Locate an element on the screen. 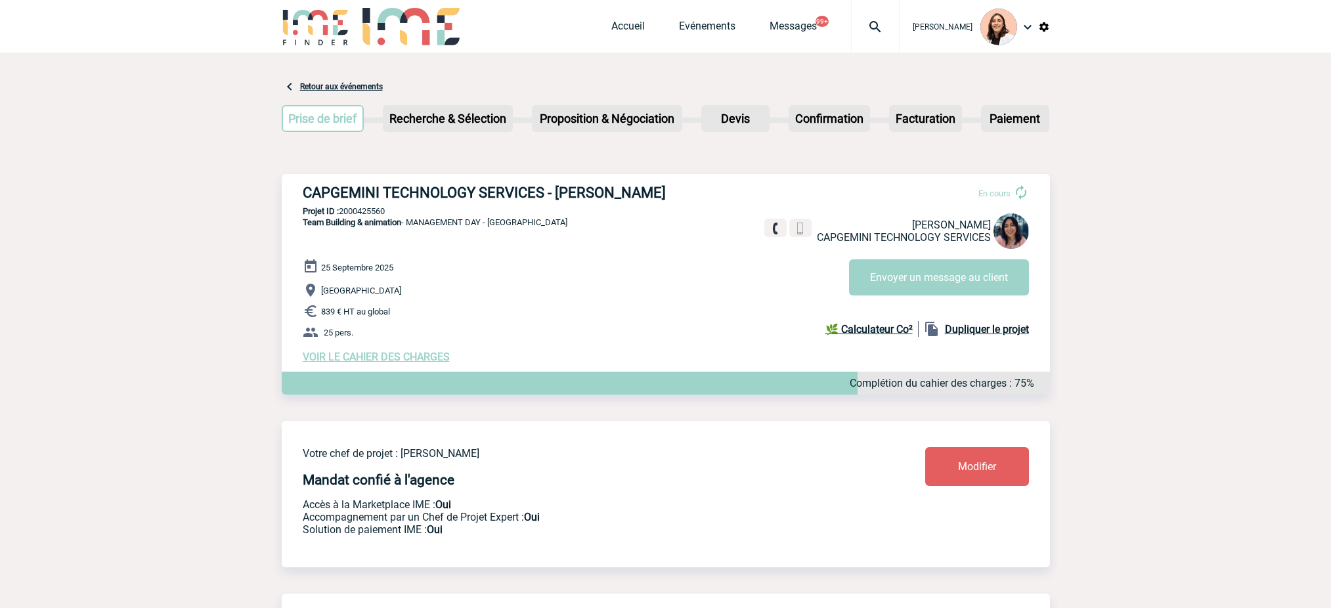 This screenshot has height=608, width=1331. button: 99+ is located at coordinates (822, 21).